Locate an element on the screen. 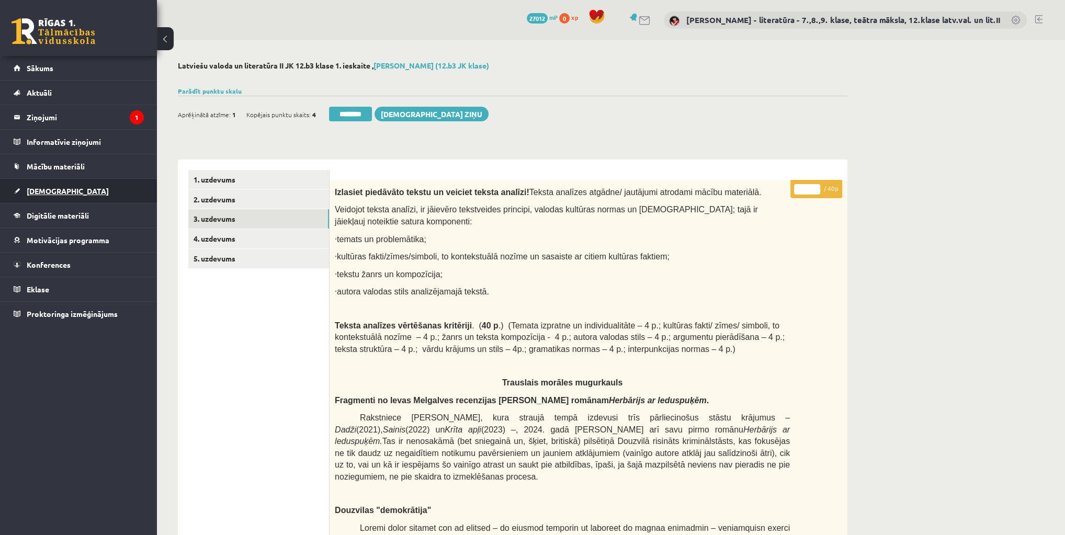 The width and height of the screenshot is (1065, 535). a: Ziņojumi1 is located at coordinates (78, 117).